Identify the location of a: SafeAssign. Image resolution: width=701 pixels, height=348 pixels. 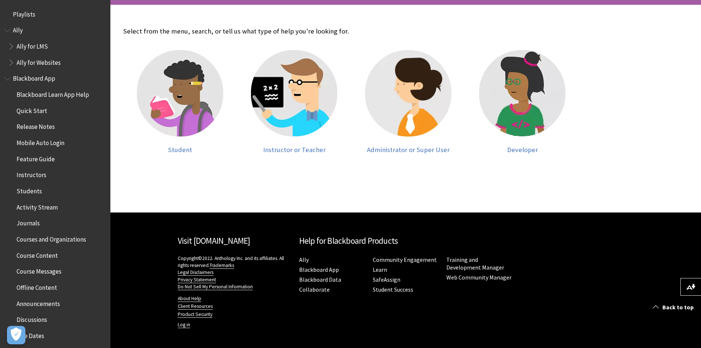
(386, 279).